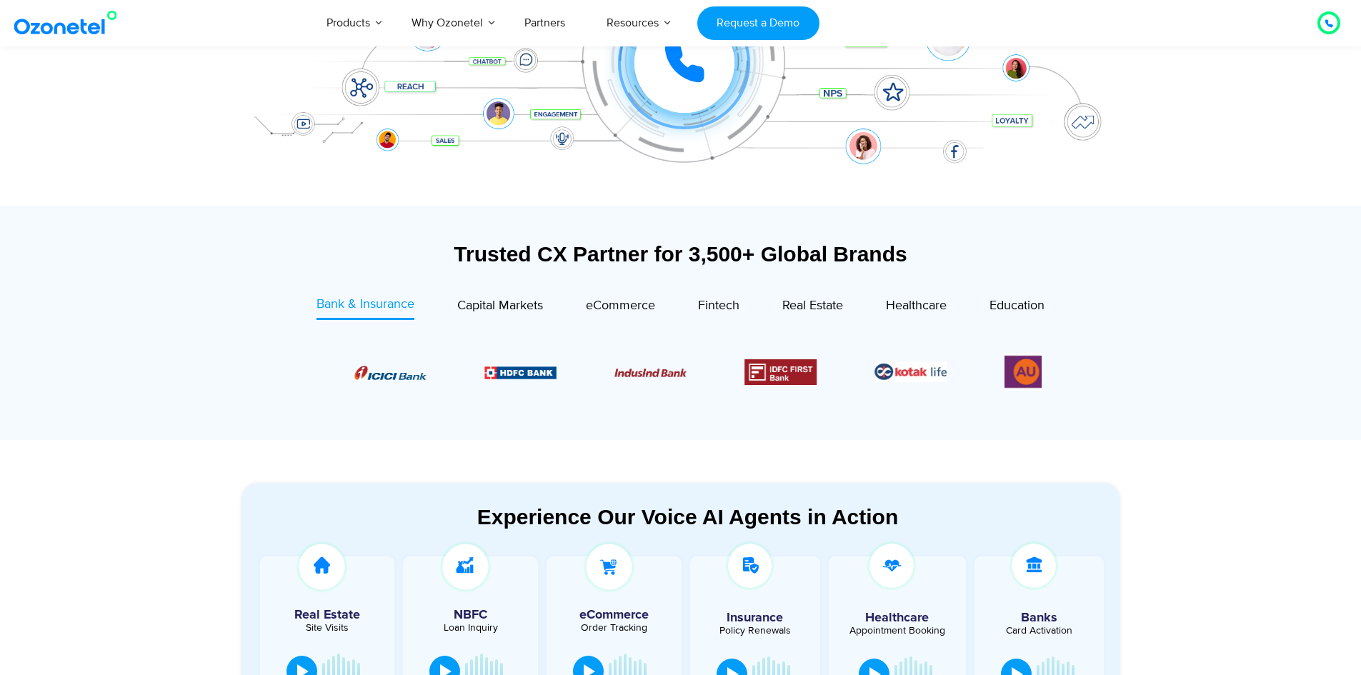 The image size is (1361, 675). Describe the element at coordinates (916, 307) in the screenshot. I see `a: Healthcare` at that location.